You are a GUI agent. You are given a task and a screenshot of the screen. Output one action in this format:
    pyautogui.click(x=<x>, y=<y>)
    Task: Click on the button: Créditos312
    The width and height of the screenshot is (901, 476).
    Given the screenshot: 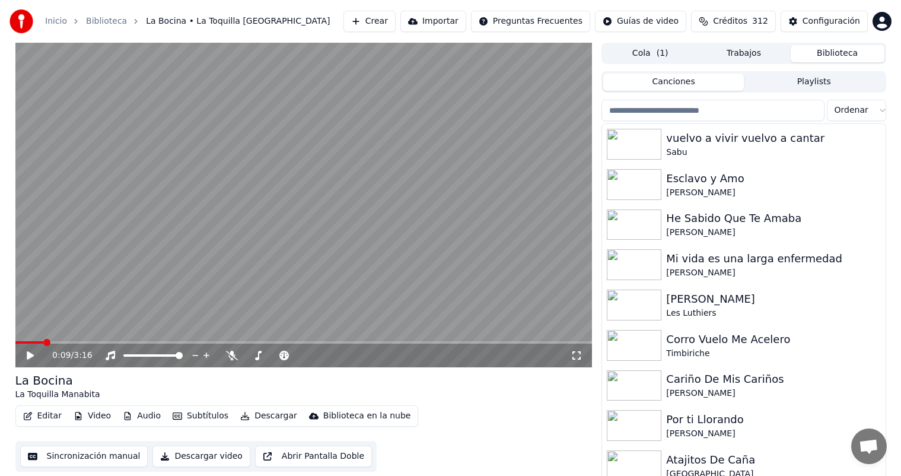 What is the action you would take?
    pyautogui.click(x=733, y=21)
    